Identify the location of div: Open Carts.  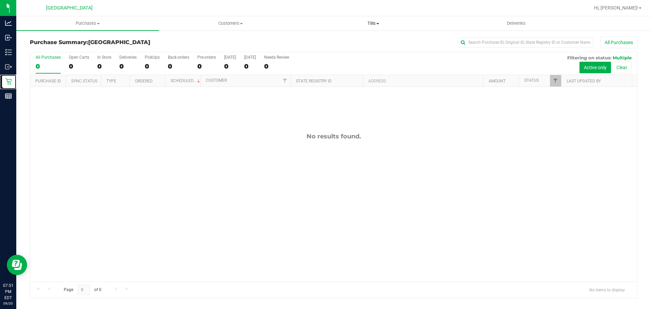
(79, 57).